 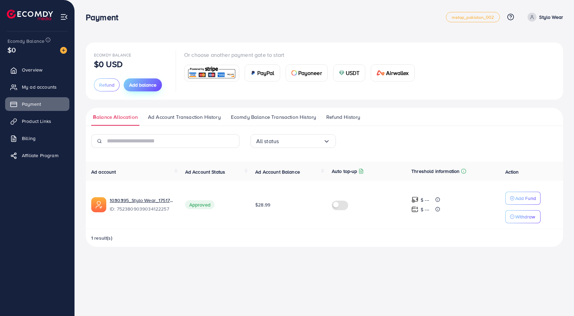 I want to click on h3: Payment, so click(x=105, y=17).